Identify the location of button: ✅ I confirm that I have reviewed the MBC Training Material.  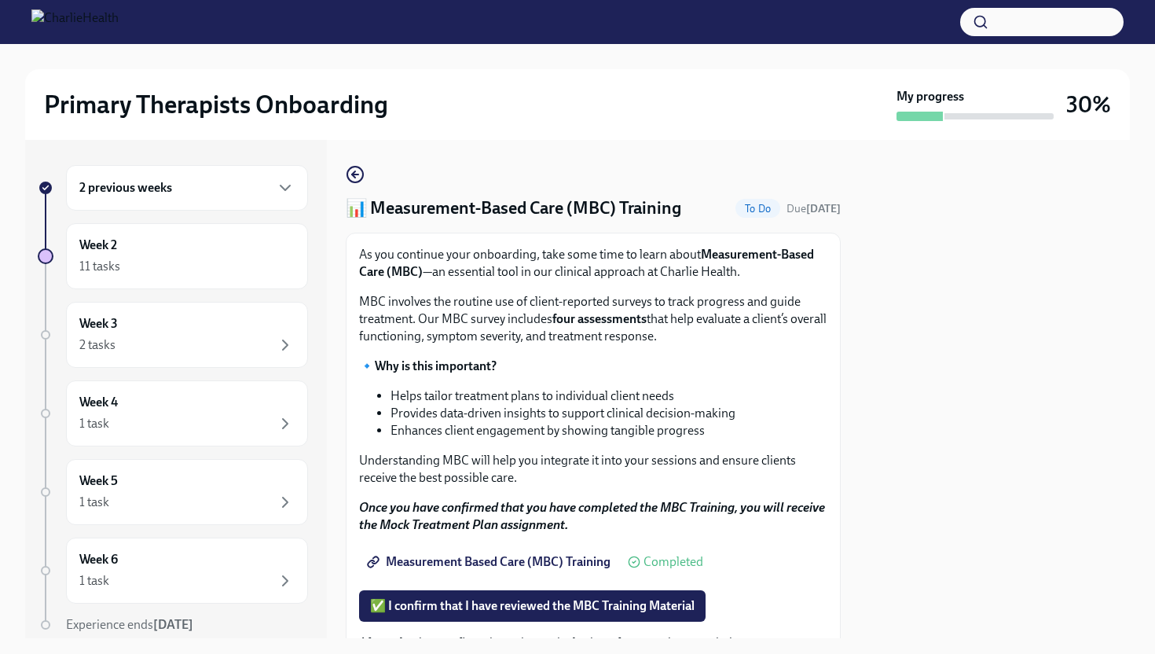
(532, 606).